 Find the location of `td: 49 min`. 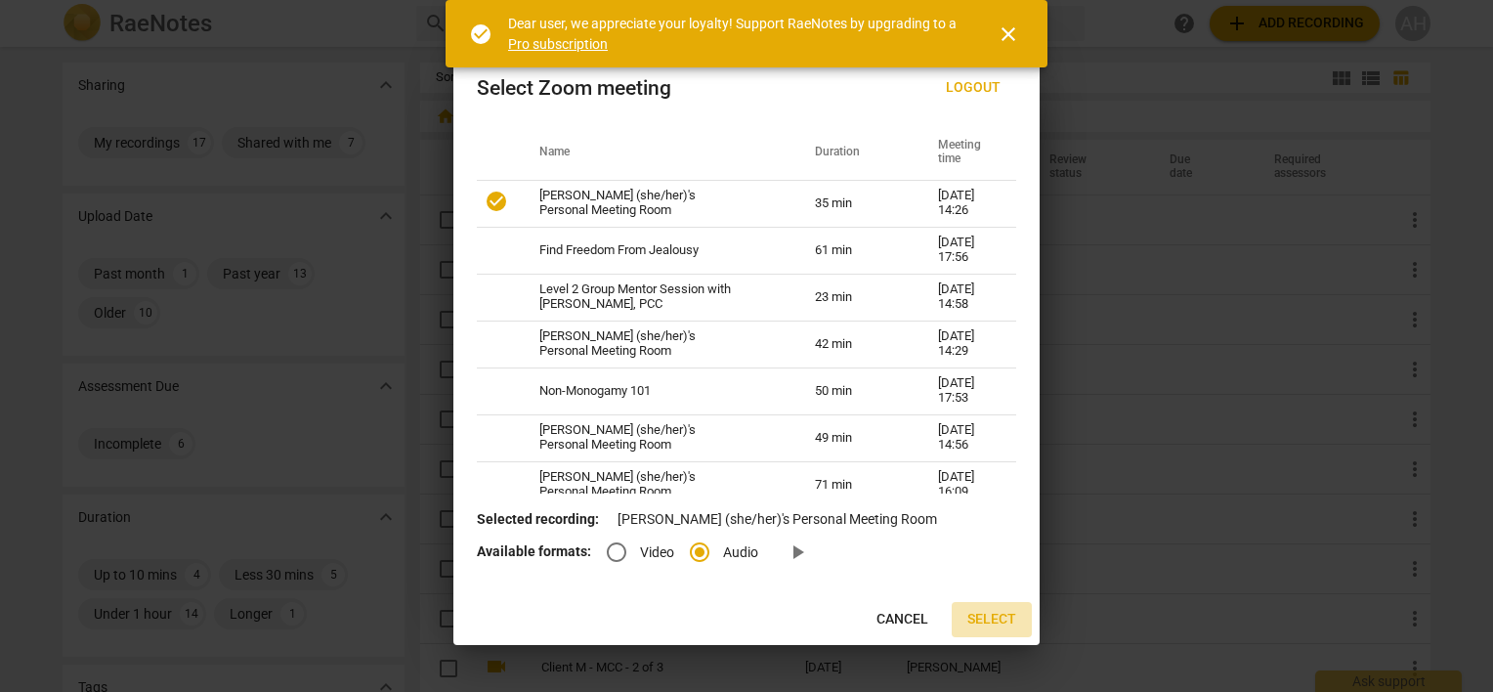

td: 49 min is located at coordinates (853, 438).